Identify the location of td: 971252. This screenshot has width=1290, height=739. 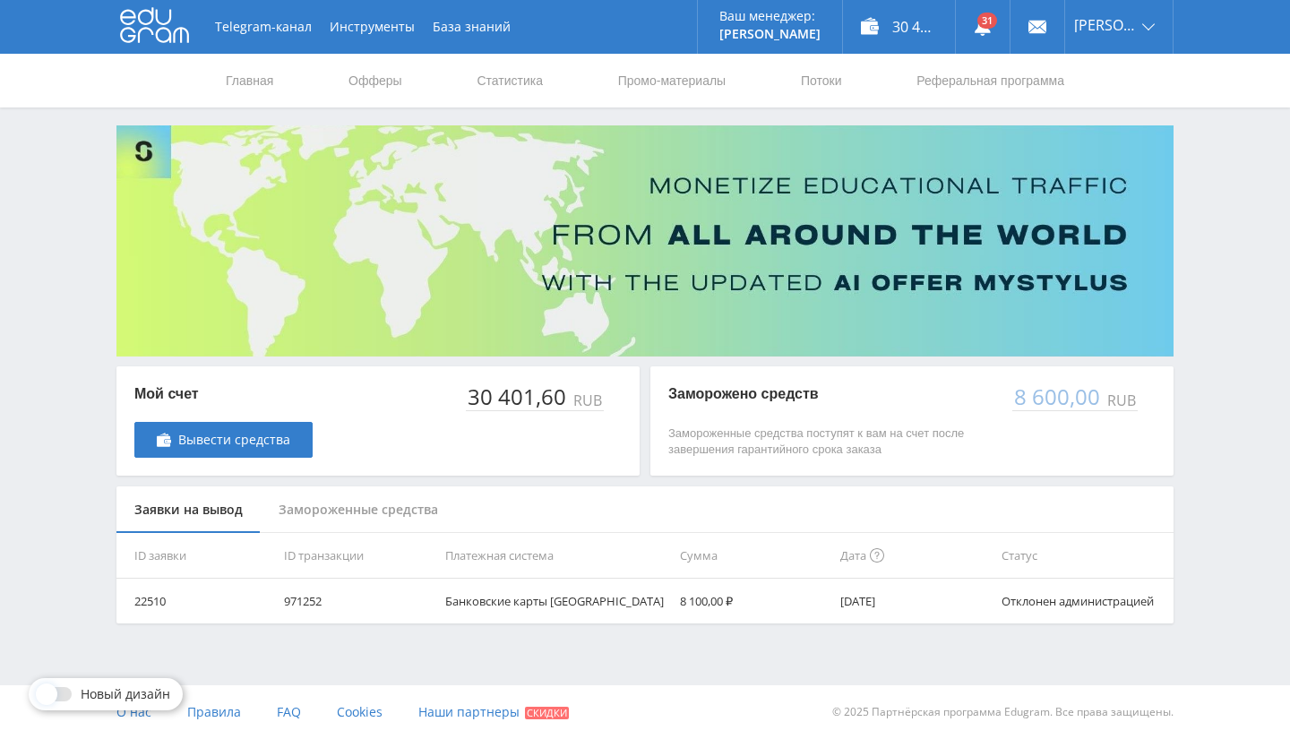
(357, 601).